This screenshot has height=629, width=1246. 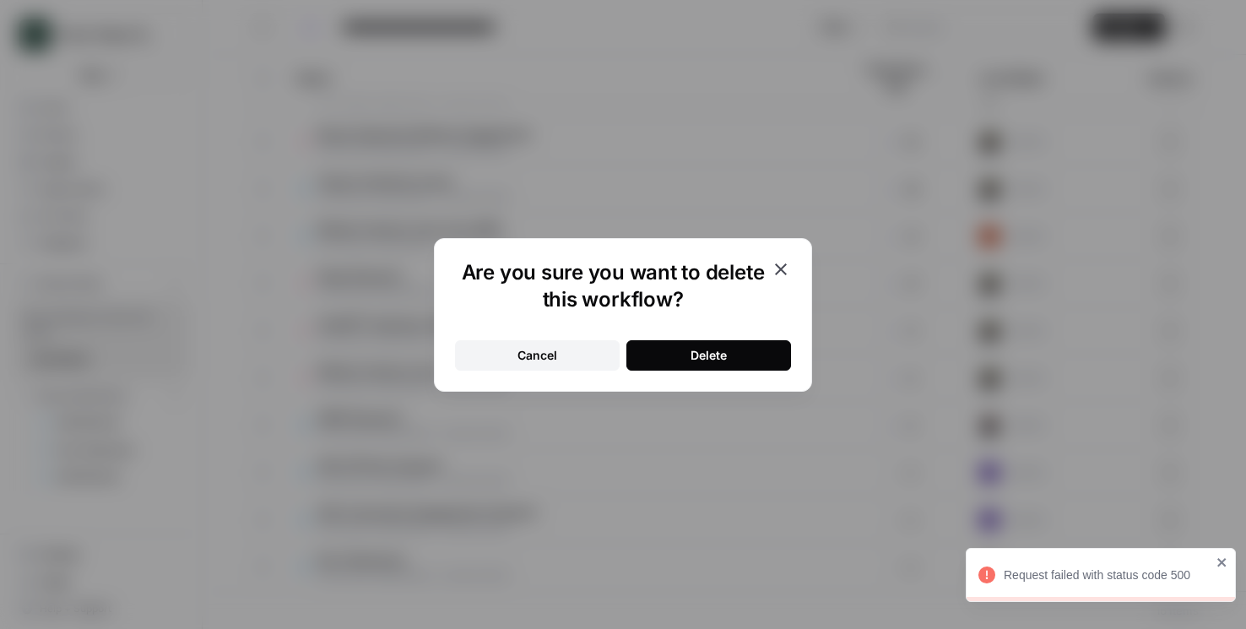 I want to click on h1: Are you sure you want to delete this workflow?, so click(x=613, y=286).